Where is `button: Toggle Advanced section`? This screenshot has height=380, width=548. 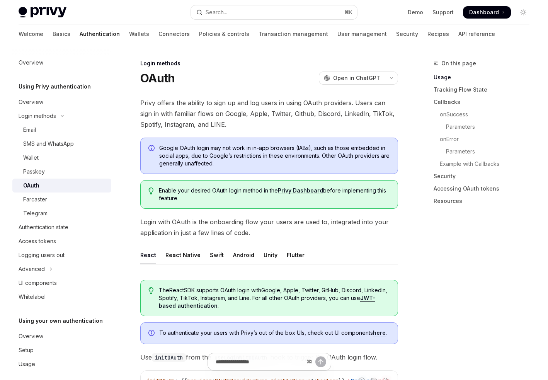
button: Toggle Advanced section is located at coordinates (62, 269).